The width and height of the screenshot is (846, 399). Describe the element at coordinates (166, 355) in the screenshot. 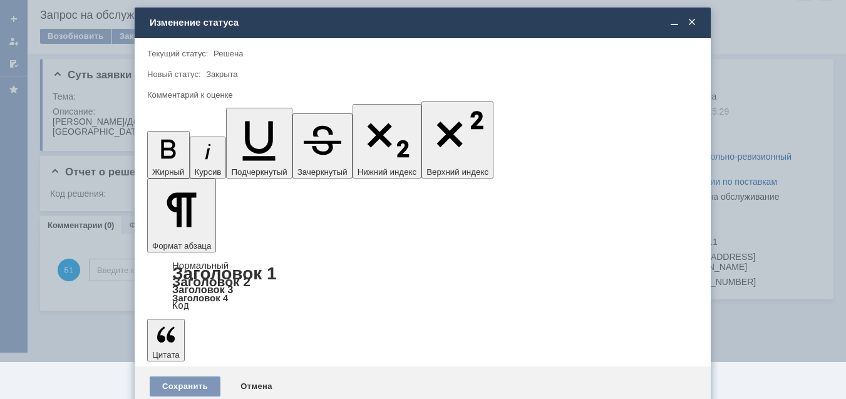

I see `span: Цитата` at that location.